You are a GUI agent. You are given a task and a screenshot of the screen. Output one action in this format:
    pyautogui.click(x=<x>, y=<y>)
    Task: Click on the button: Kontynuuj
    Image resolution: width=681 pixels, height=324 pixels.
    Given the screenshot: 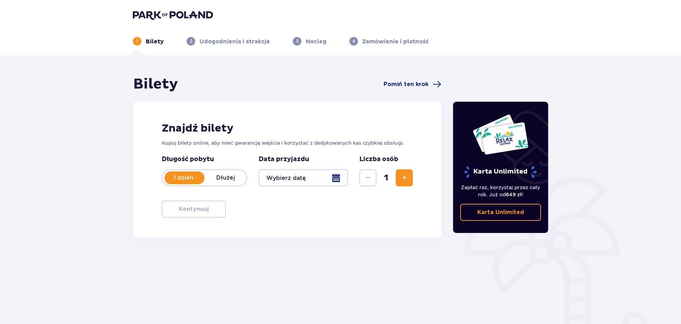 What is the action you would take?
    pyautogui.click(x=194, y=209)
    